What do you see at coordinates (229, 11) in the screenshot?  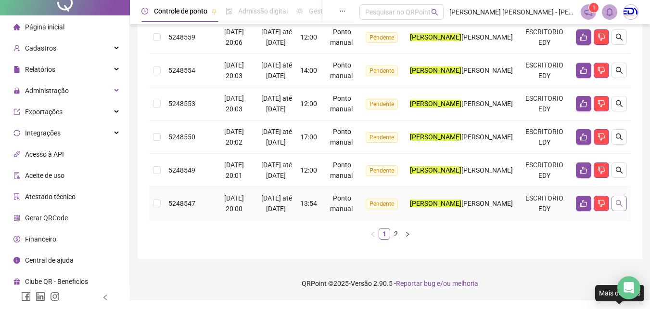 I see `span: file-done` at bounding box center [229, 11].